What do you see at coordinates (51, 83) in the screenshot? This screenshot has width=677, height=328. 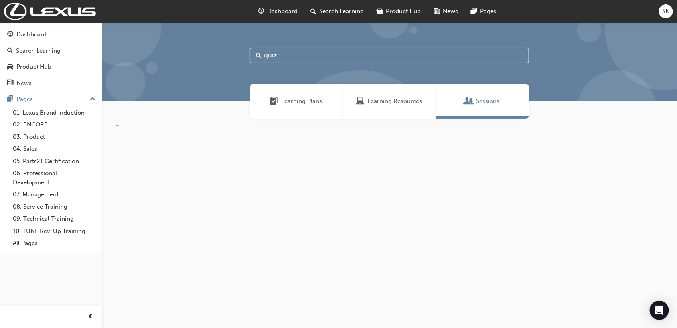 I see `a: News` at bounding box center [51, 83].